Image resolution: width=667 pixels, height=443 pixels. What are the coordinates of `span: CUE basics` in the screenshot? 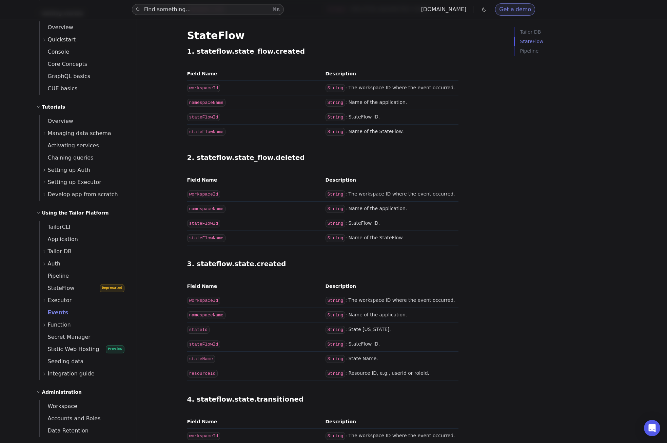 It's located at (59, 88).